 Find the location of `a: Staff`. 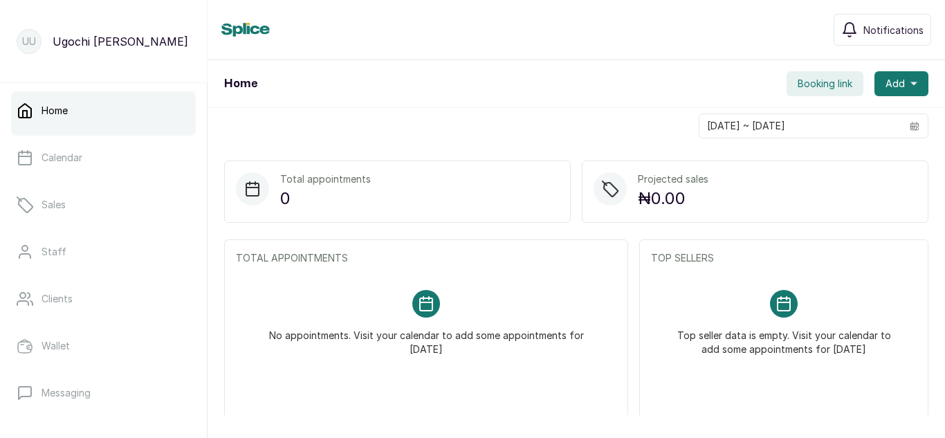

a: Staff is located at coordinates (103, 252).